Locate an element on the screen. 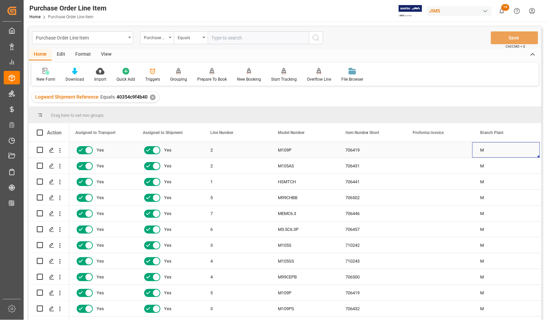 This screenshot has width=548, height=320. div: New Form is located at coordinates (46, 79).